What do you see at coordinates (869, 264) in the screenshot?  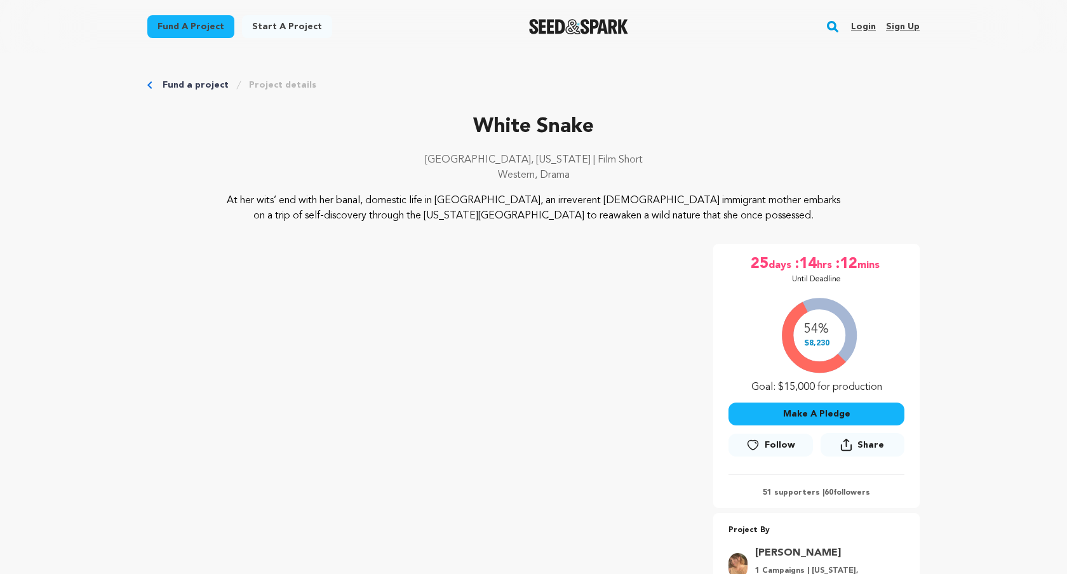 I see `span: mins` at bounding box center [869, 264].